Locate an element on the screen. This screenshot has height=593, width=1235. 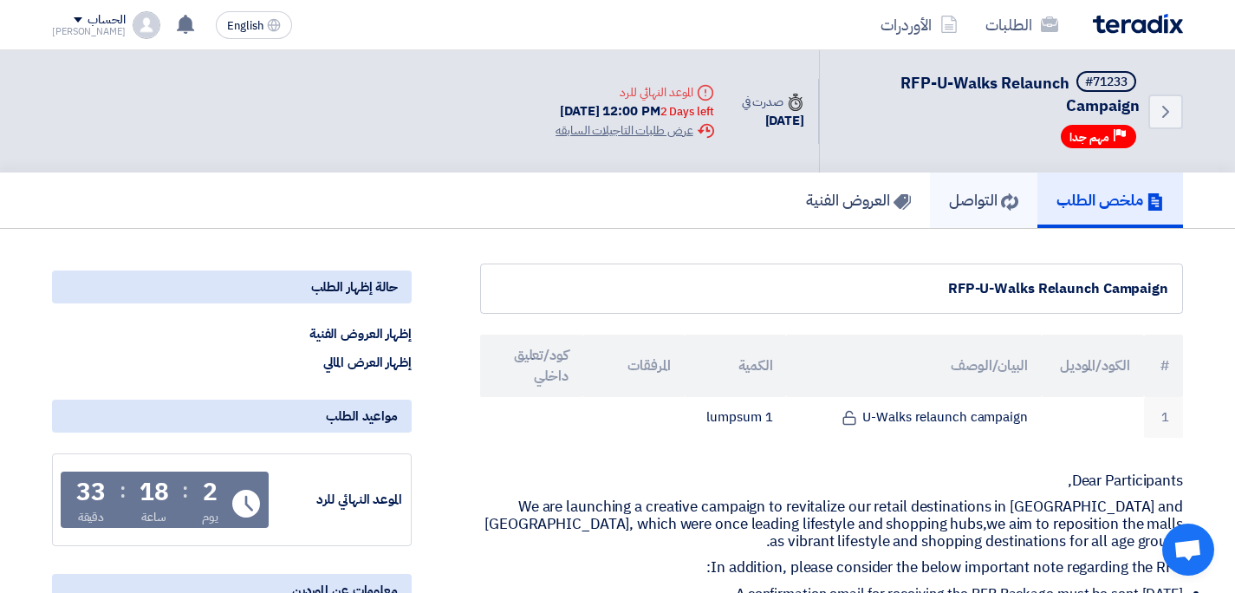
div: ساعة is located at coordinates (153, 516).